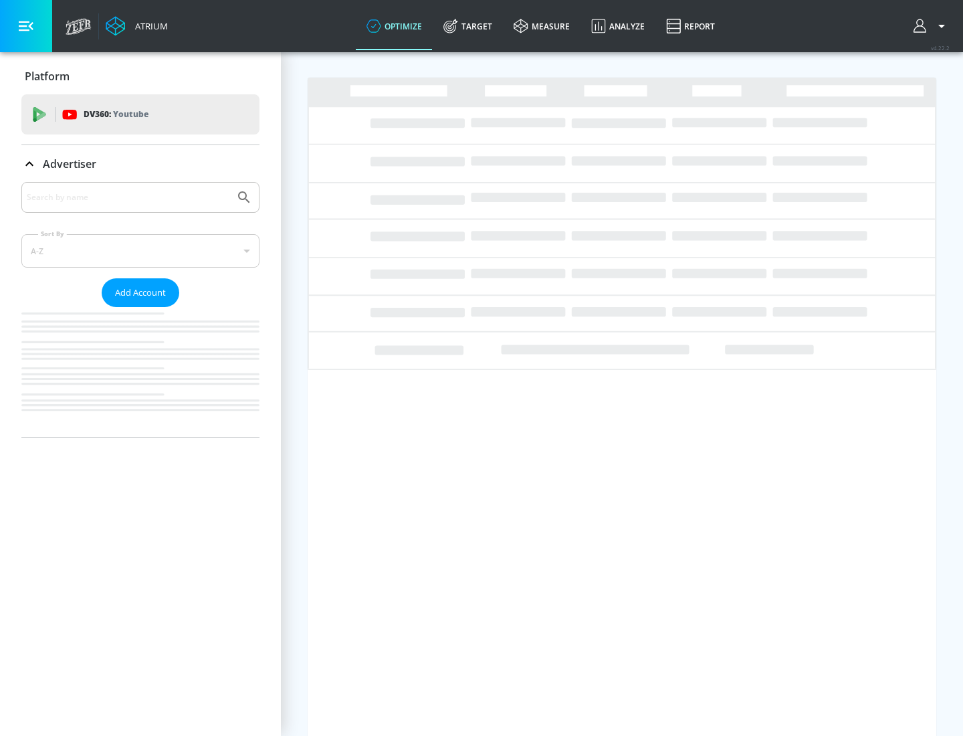  Describe the element at coordinates (116, 114) in the screenshot. I see `p: DV360:` at that location.